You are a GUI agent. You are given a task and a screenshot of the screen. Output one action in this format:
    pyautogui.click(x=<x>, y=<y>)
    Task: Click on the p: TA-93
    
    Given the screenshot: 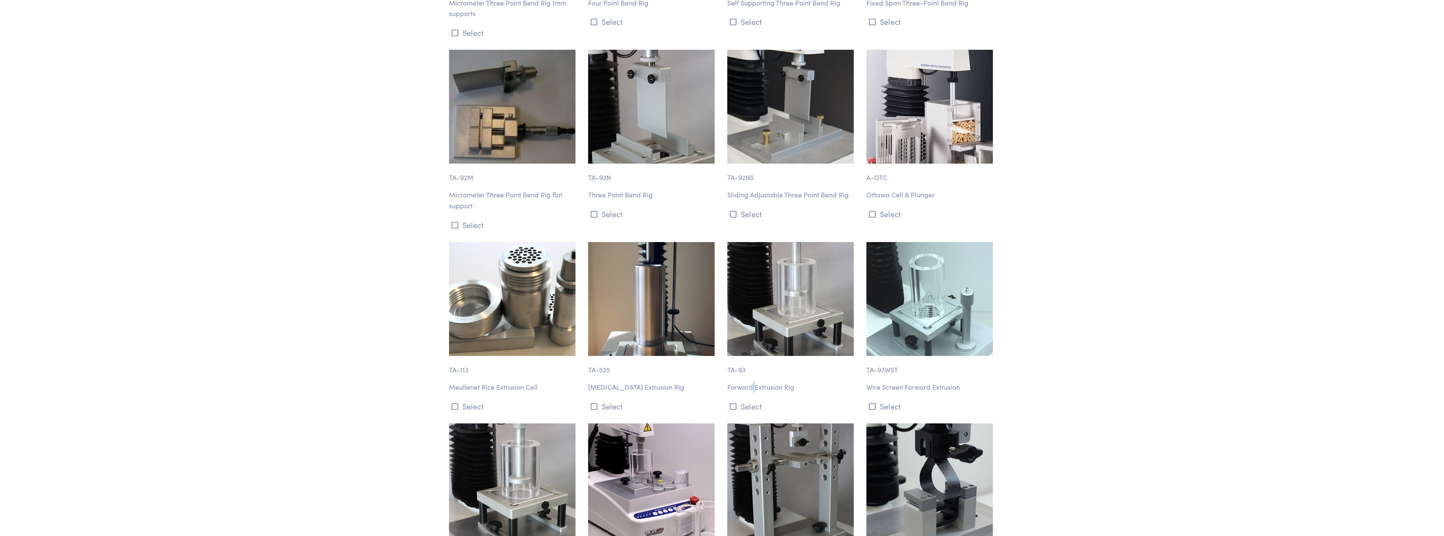 What is the action you would take?
    pyautogui.click(x=792, y=366)
    